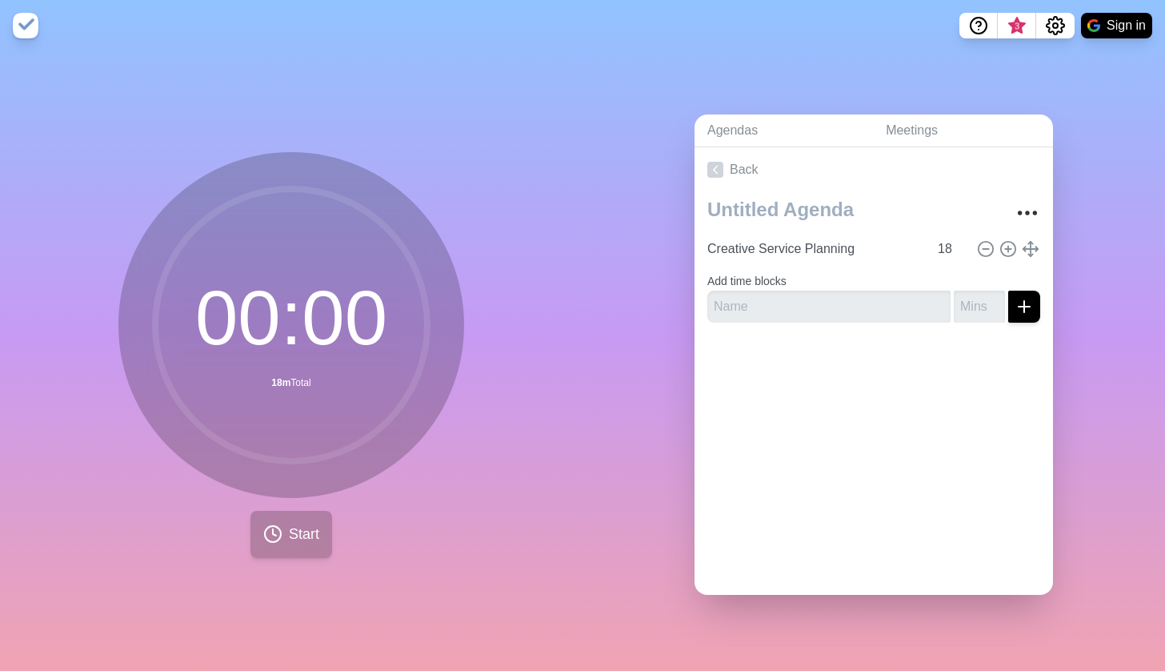 This screenshot has height=671, width=1165. Describe the element at coordinates (979, 26) in the screenshot. I see `button: Help` at that location.